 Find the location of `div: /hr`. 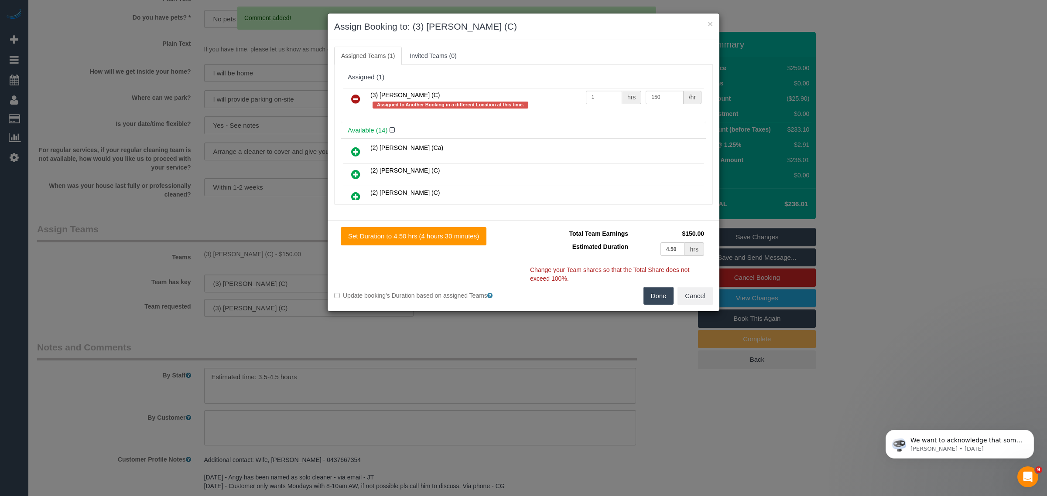

div: /hr is located at coordinates (692, 97).